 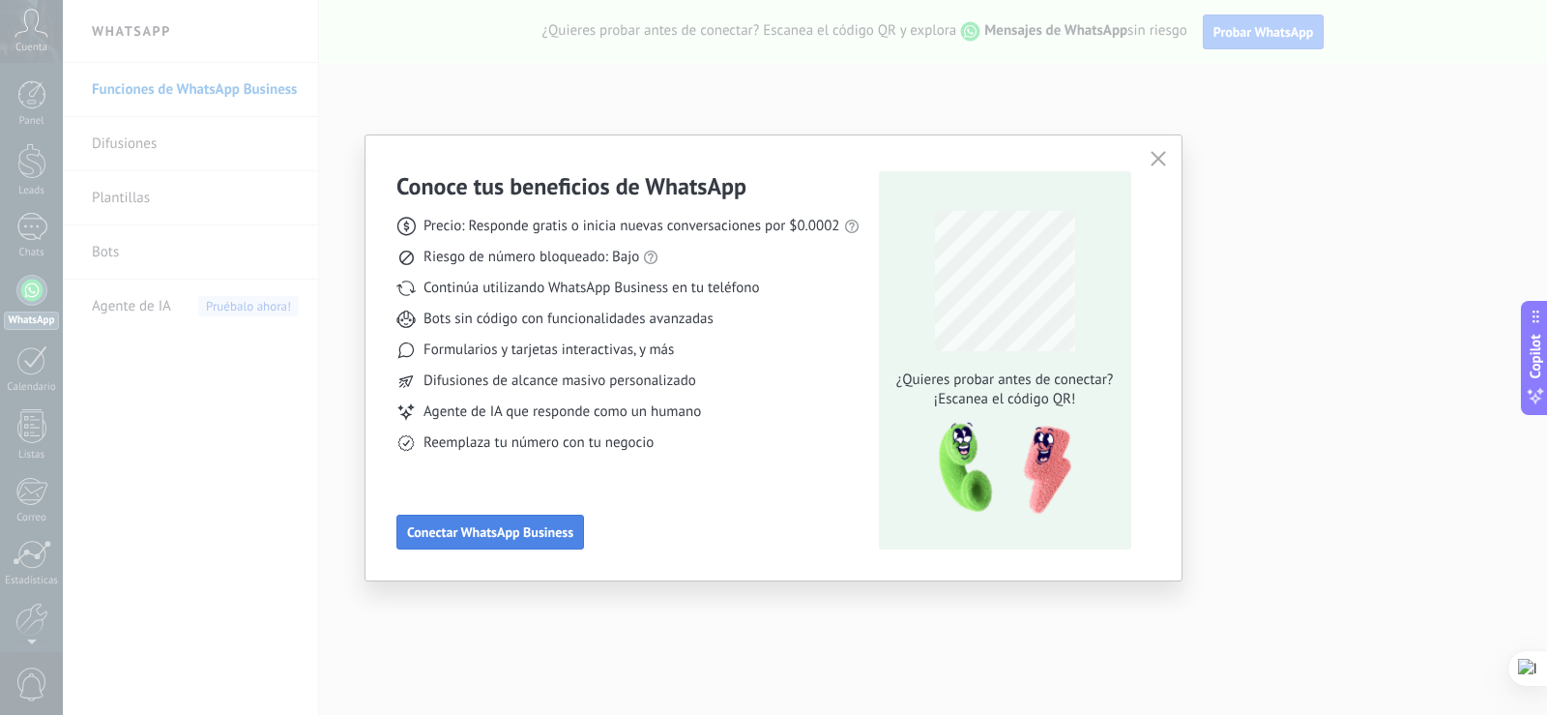 What do you see at coordinates (999, 468) in the screenshot?
I see `img: qr-pic-1x.png` at bounding box center [999, 468].